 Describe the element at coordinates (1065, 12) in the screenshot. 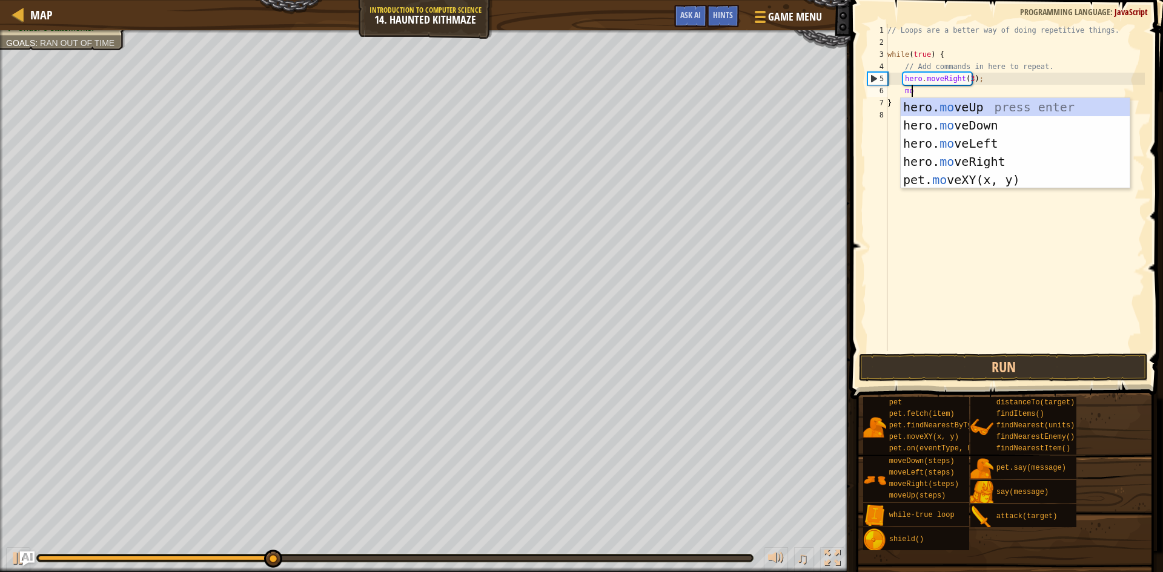

I see `span: Programming language` at that location.